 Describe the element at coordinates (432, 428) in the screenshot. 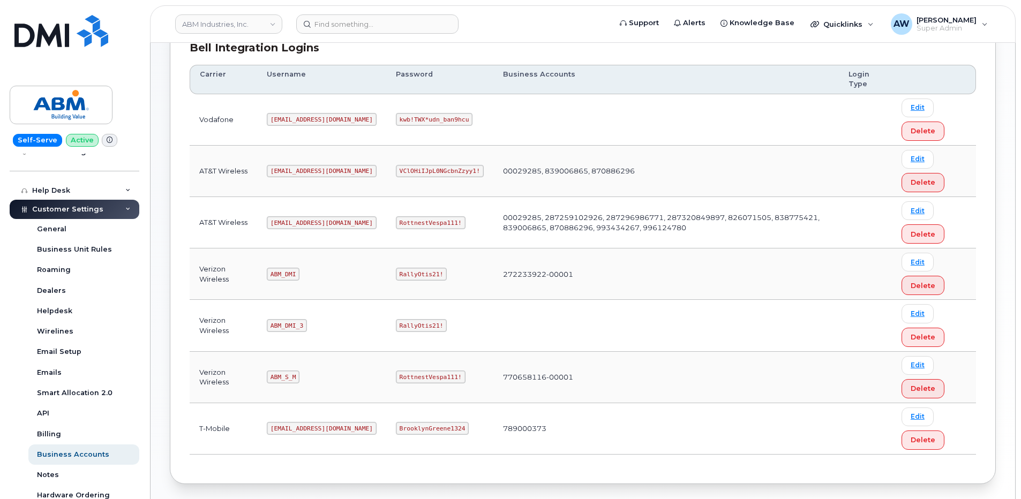

I see `code: BrooklynGreene1324` at that location.